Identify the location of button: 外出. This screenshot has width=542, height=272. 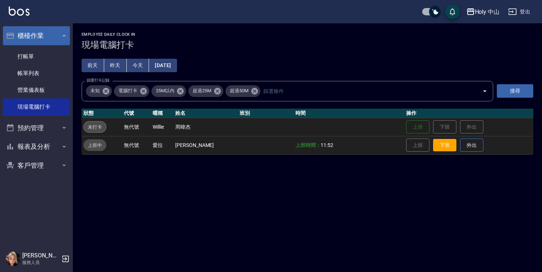
(471, 145).